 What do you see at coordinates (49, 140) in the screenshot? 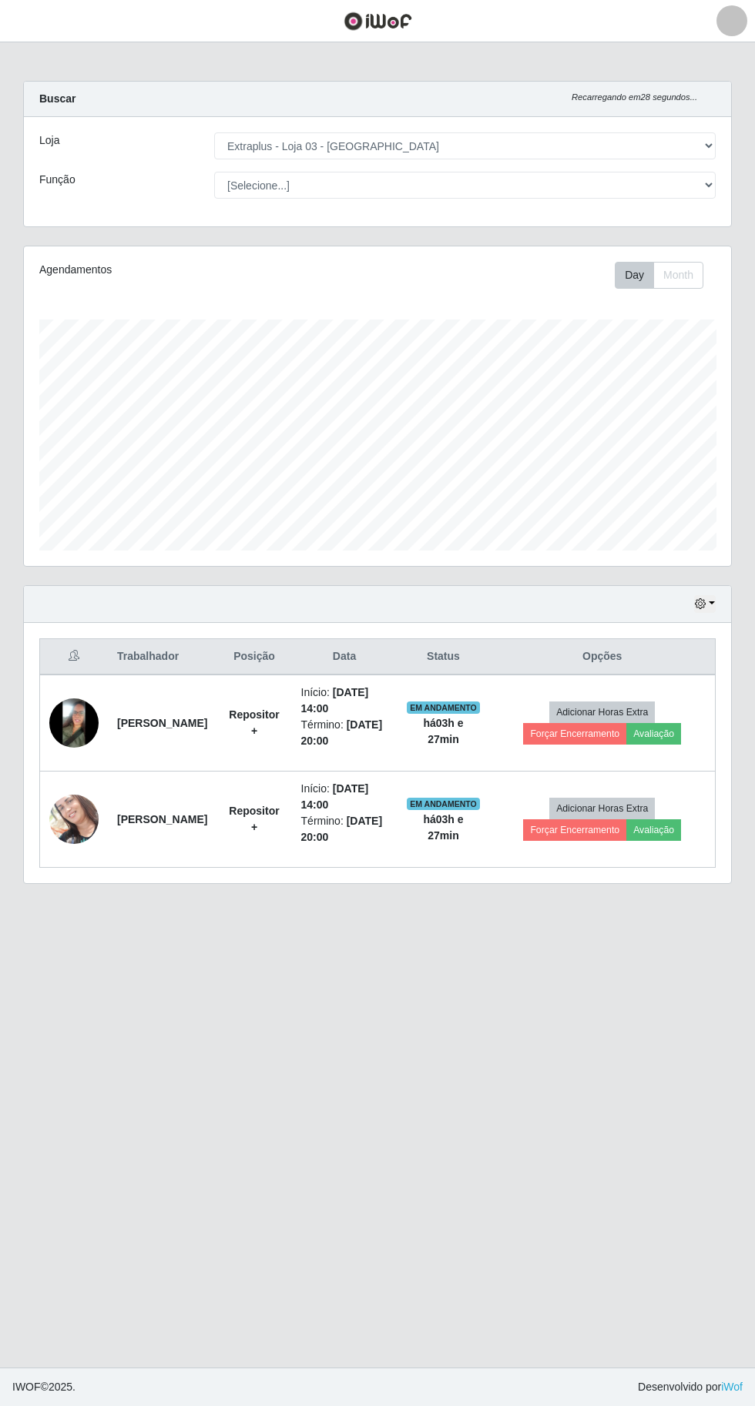
I see `label: Loja` at bounding box center [49, 140].